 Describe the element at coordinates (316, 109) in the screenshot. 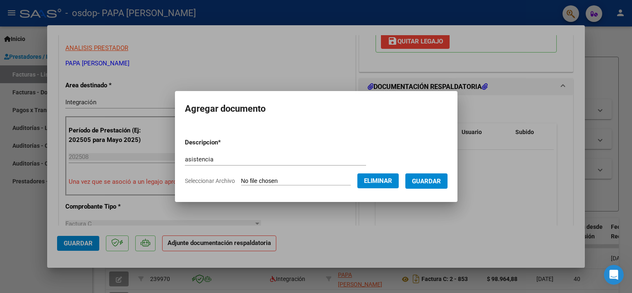

I see `h2: Agregar documento` at that location.